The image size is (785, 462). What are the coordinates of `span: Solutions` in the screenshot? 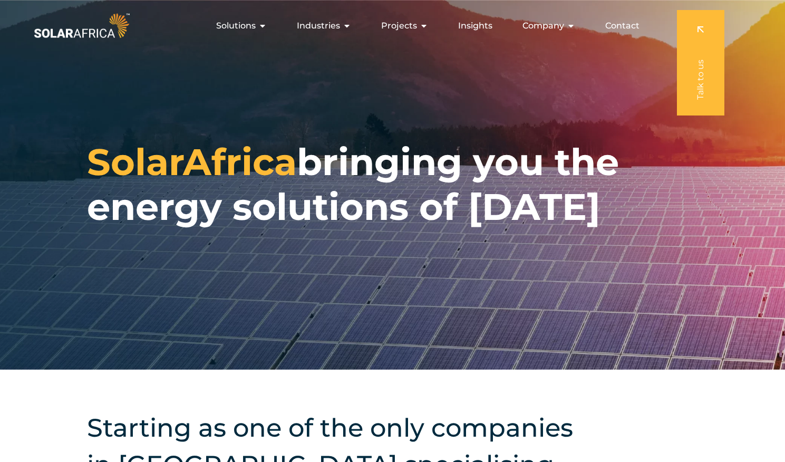 It's located at (236, 26).